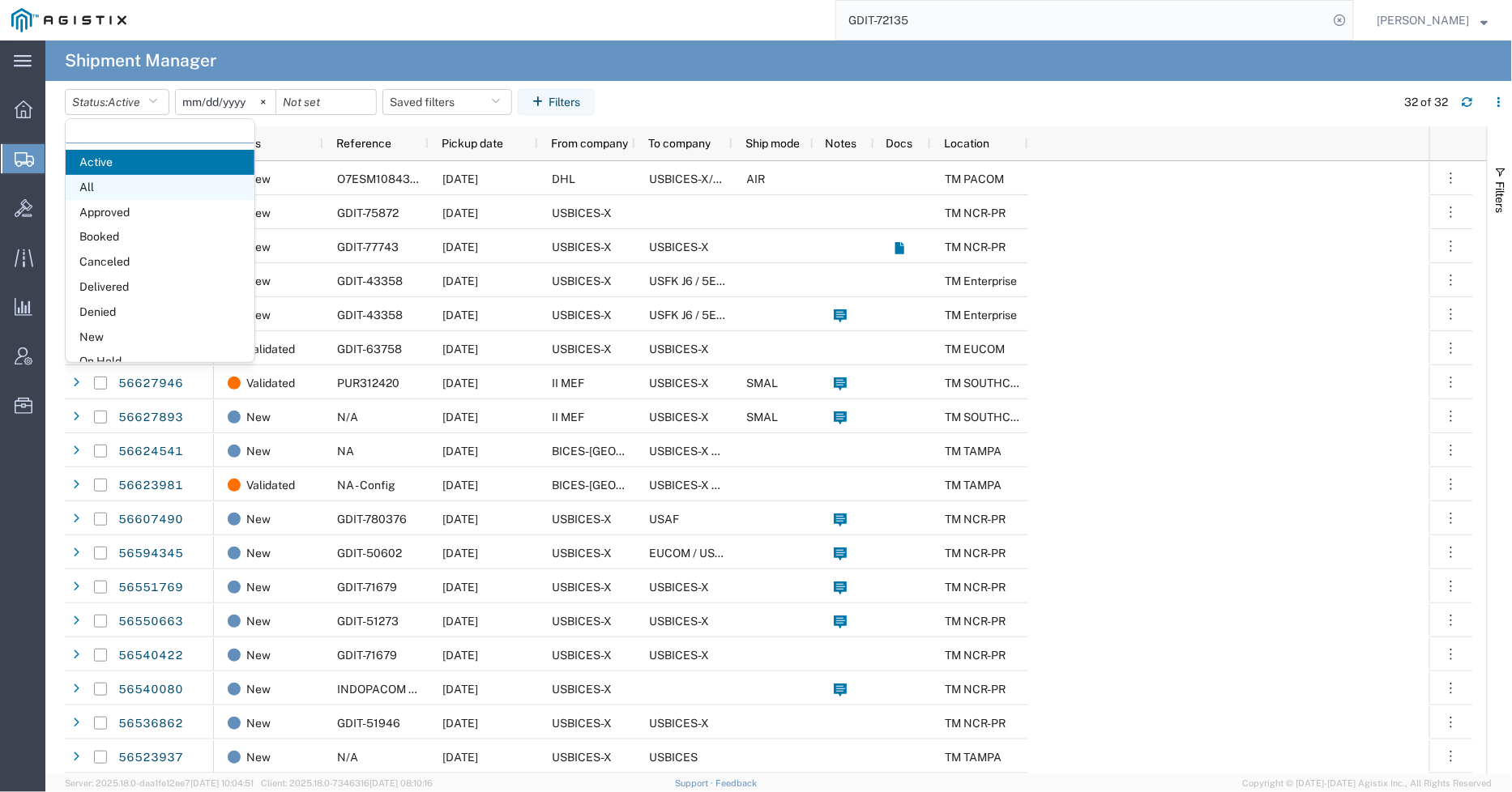  What do you see at coordinates (986, 383) in the screenshot?
I see `span: TM SOUTHCOM` at bounding box center [986, 383].